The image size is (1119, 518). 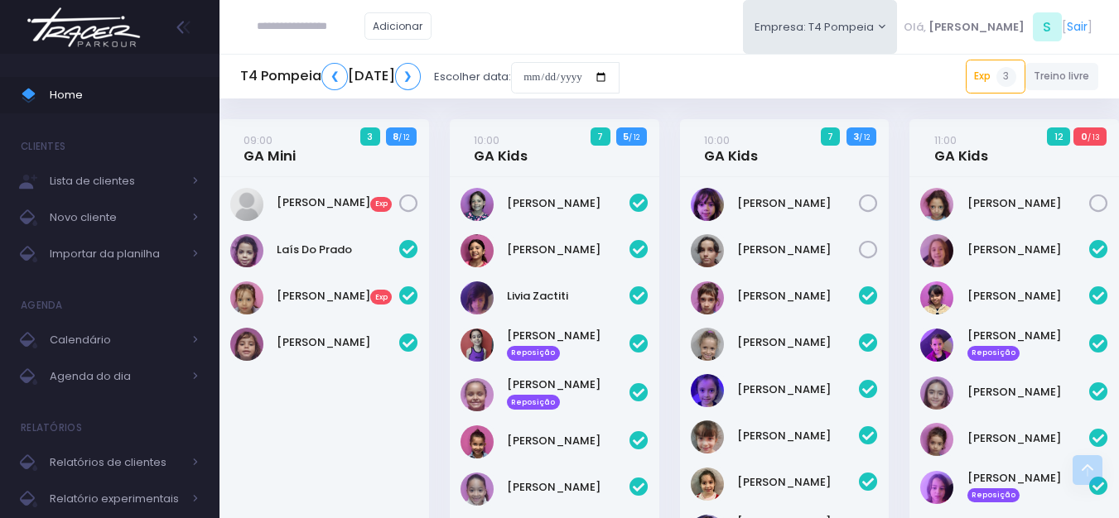 What do you see at coordinates (1047, 26) in the screenshot?
I see `span: S` at bounding box center [1047, 26].